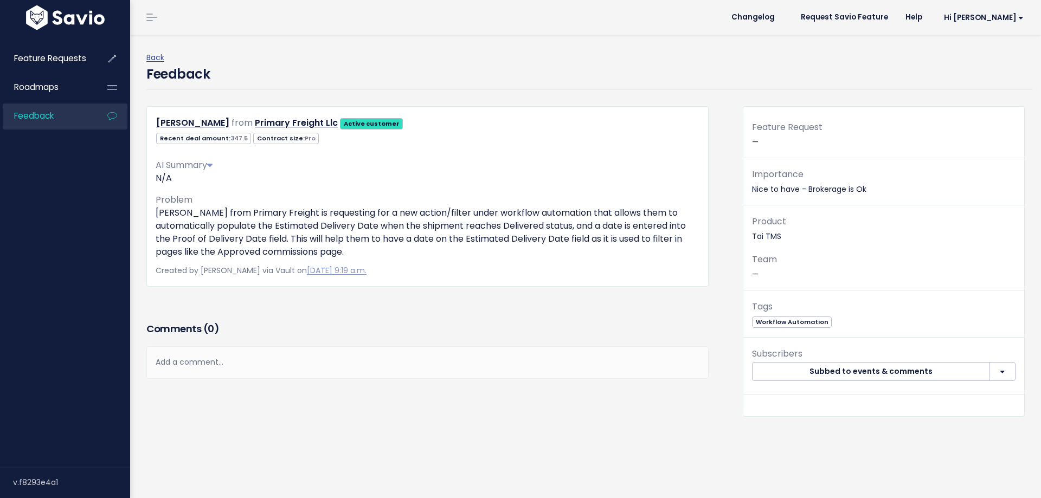 This screenshot has height=498, width=1041. What do you see at coordinates (46, 59) in the screenshot?
I see `a: Feature Requests` at bounding box center [46, 59].